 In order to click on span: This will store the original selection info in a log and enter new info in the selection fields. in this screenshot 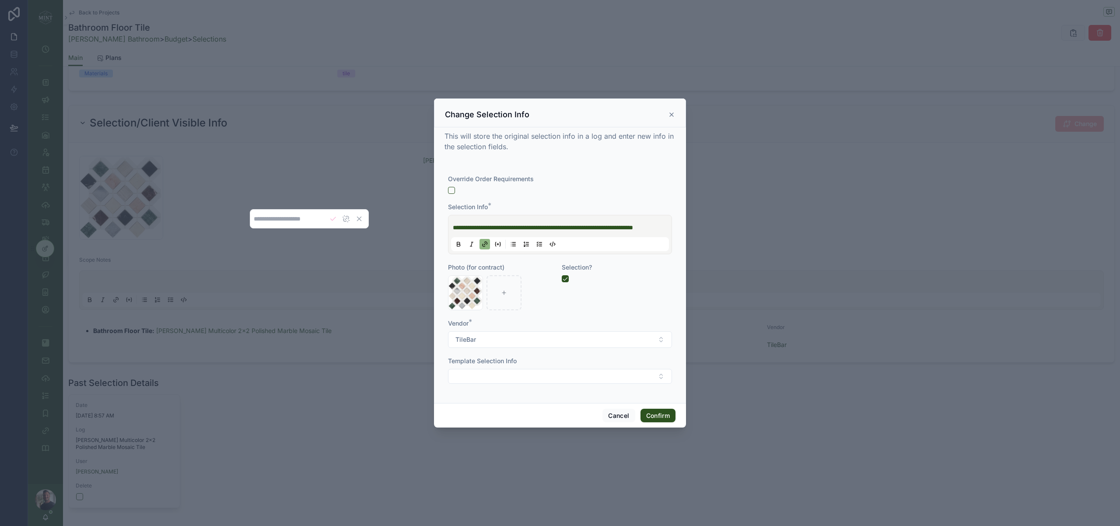, I will do `click(559, 141)`.